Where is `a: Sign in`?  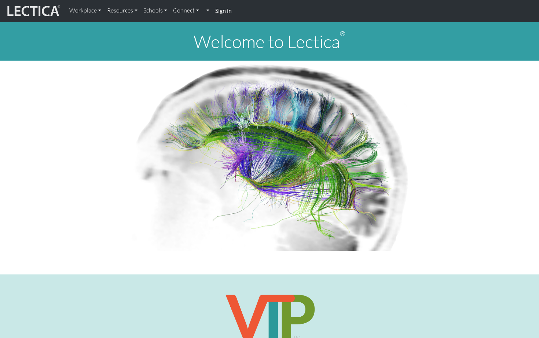
a: Sign in is located at coordinates (223, 11).